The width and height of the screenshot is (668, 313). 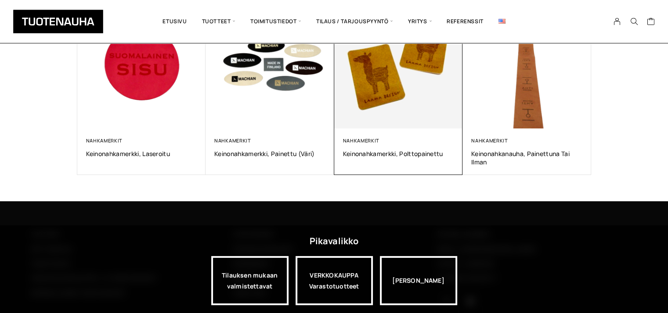 What do you see at coordinates (354, 22) in the screenshot?
I see `span: Tilaus / Tarjouspyyntö` at bounding box center [354, 22].